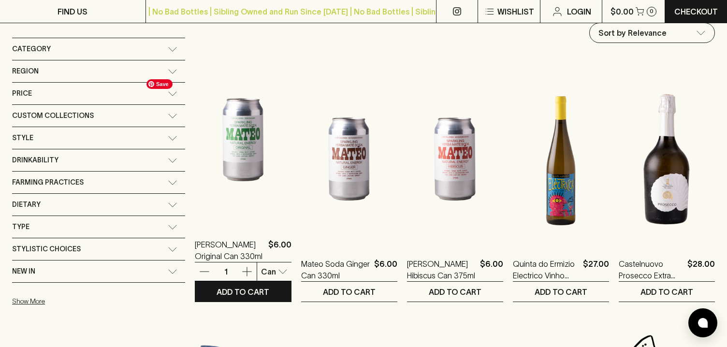 The height and width of the screenshot is (347, 727). I want to click on p: Sort by Relevance, so click(632, 33).